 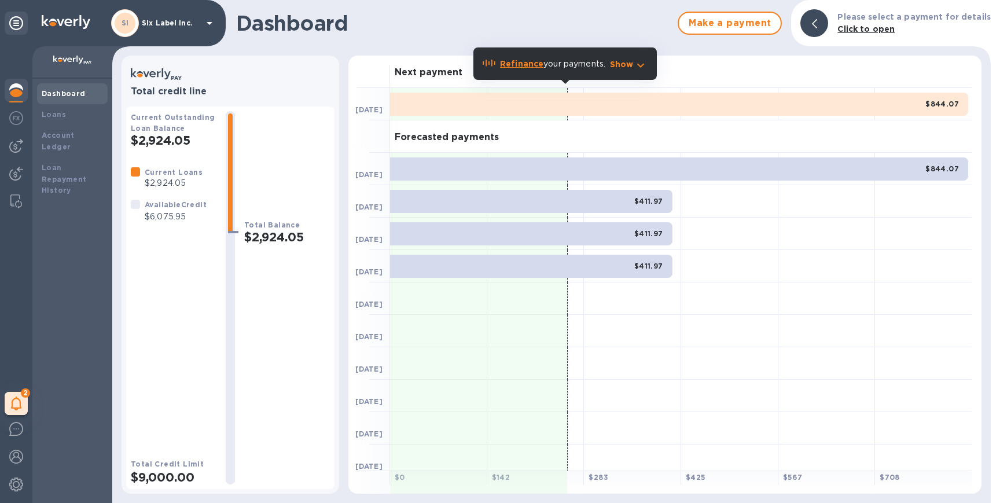 I want to click on b: $ 425, so click(x=695, y=477).